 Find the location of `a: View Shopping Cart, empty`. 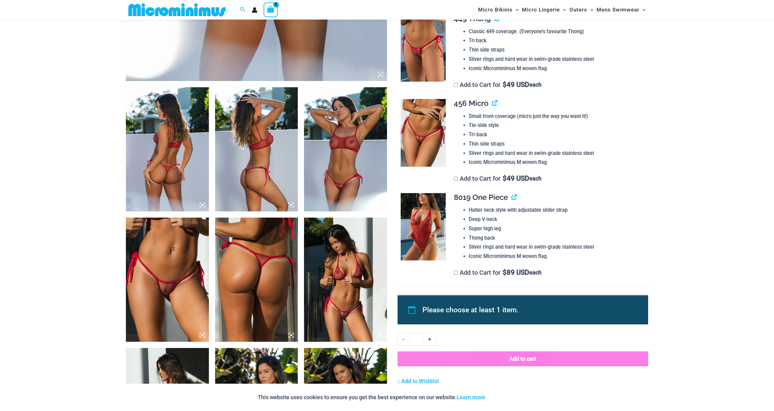

a: View Shopping Cart, empty is located at coordinates (271, 10).